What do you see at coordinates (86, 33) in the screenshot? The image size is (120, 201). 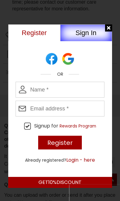 I see `button: Sign In` at bounding box center [86, 33].